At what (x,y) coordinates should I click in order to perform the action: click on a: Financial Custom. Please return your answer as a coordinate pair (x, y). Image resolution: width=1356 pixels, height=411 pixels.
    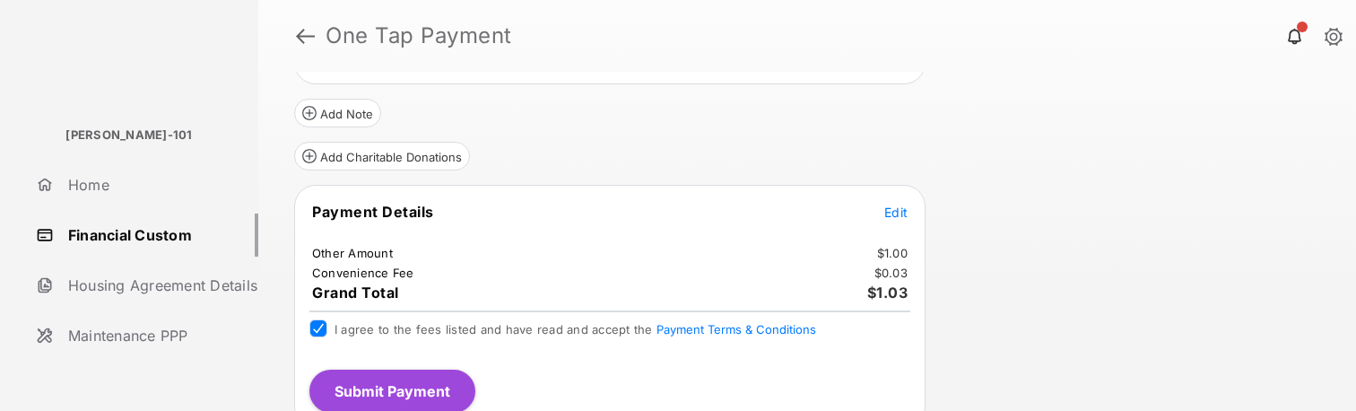
    Looking at the image, I should click on (144, 235).